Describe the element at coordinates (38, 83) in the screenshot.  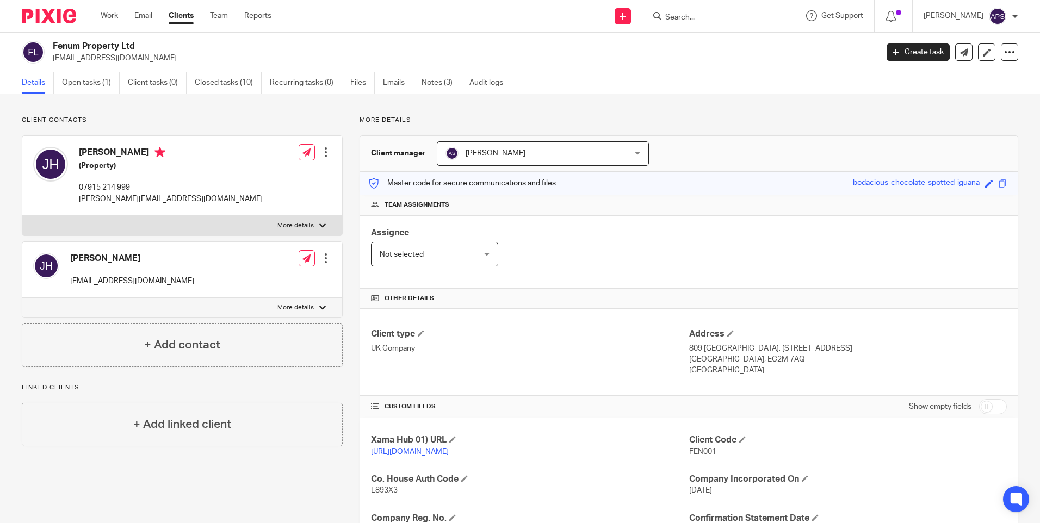
I see `a: Details` at that location.